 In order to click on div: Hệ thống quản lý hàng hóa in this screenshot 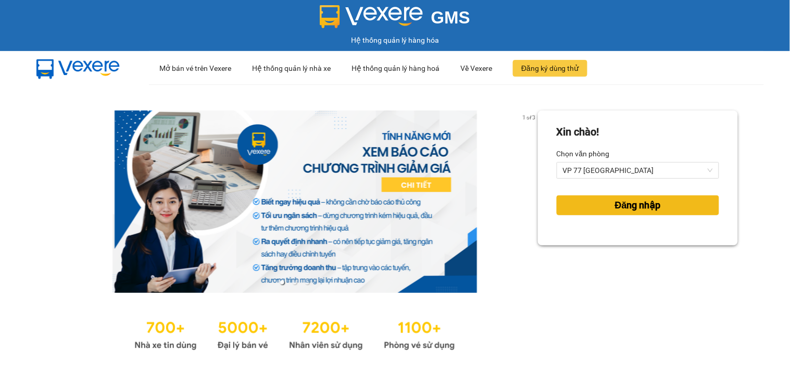, I will do `click(395, 40)`.